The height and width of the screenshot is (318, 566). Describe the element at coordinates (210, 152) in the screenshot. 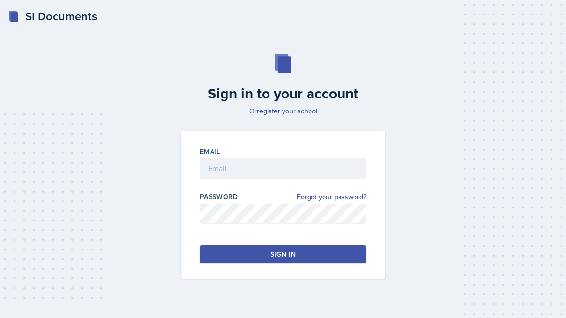

I see `label: Email` at that location.